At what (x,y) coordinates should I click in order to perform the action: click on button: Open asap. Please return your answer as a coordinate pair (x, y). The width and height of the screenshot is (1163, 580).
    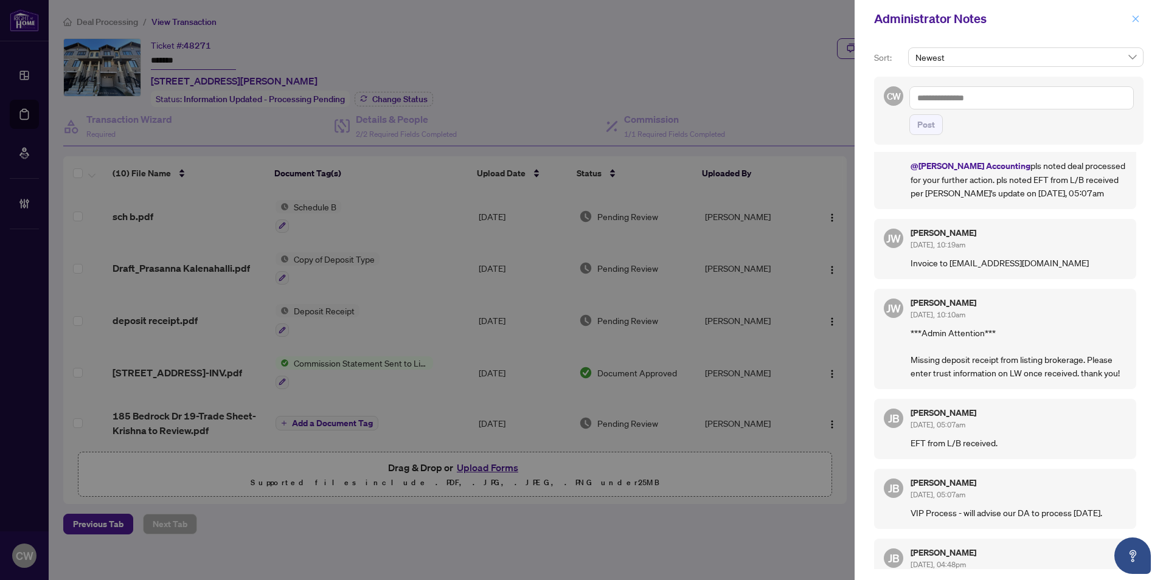
    Looking at the image, I should click on (1133, 556).